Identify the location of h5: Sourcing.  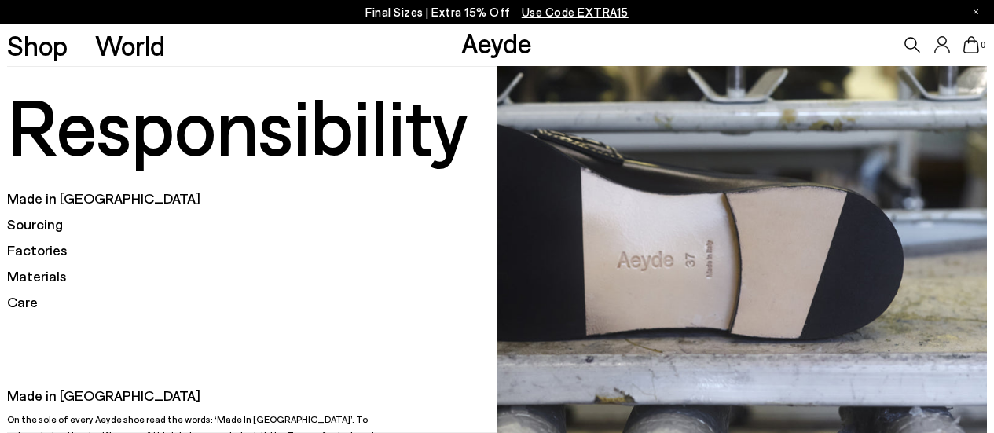
(252, 224).